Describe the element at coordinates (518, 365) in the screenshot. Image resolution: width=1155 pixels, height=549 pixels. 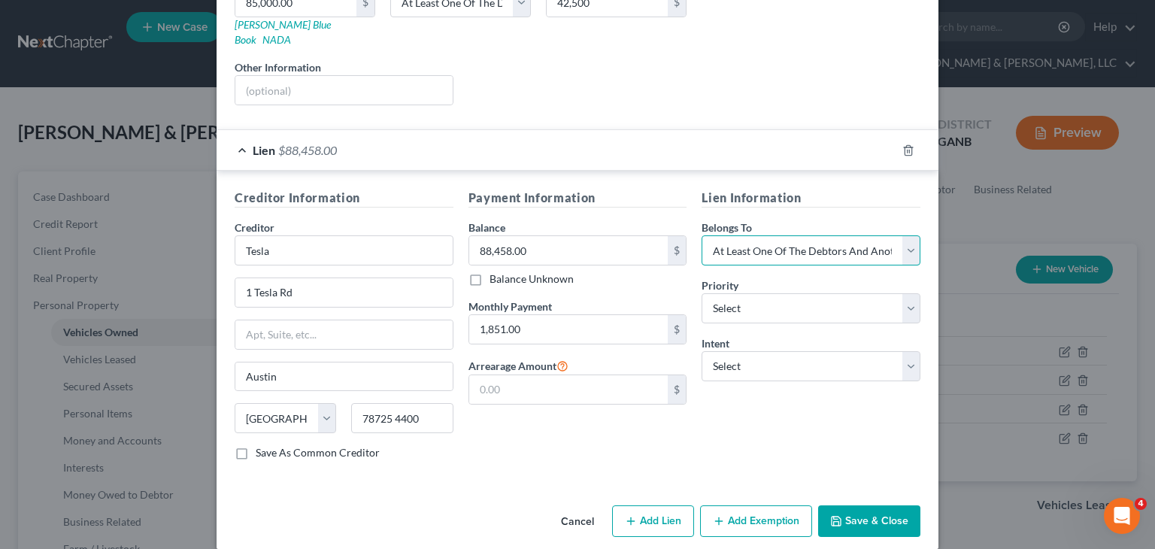
I see `label: Arrearage Amount` at that location.